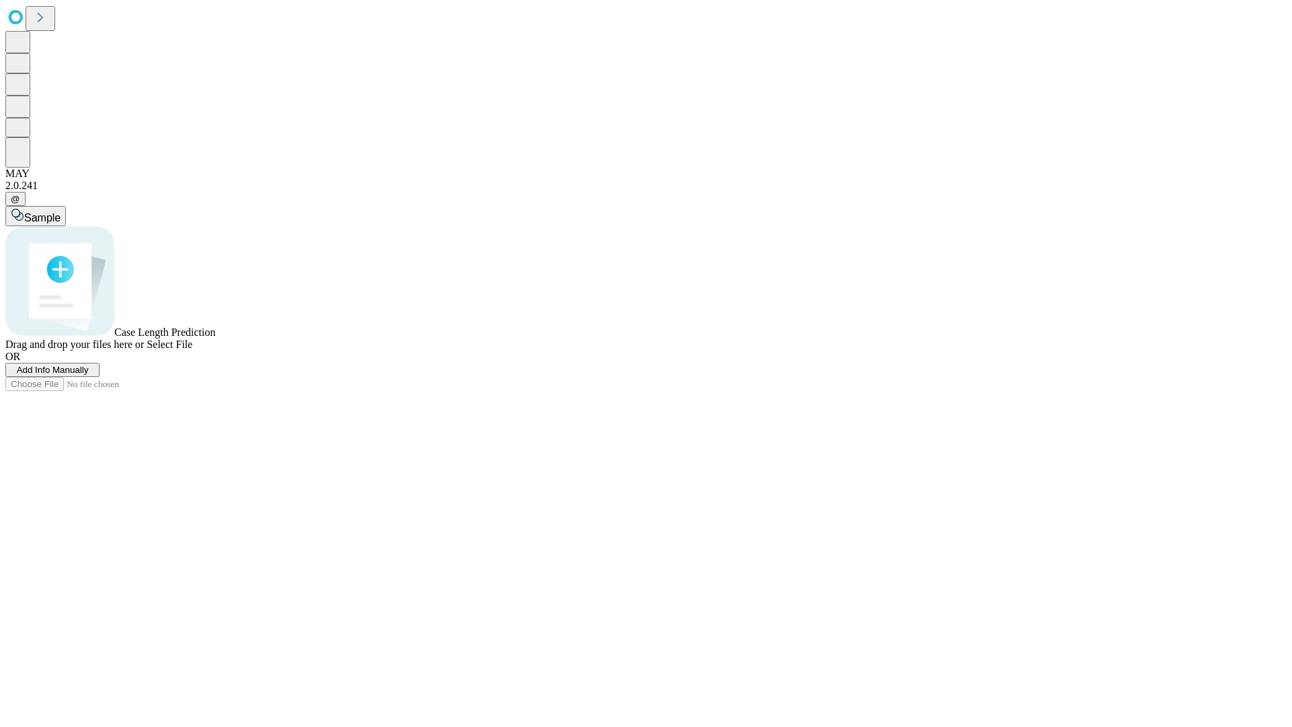  What do you see at coordinates (52, 369) in the screenshot?
I see `button: Add Info Manually` at bounding box center [52, 369].